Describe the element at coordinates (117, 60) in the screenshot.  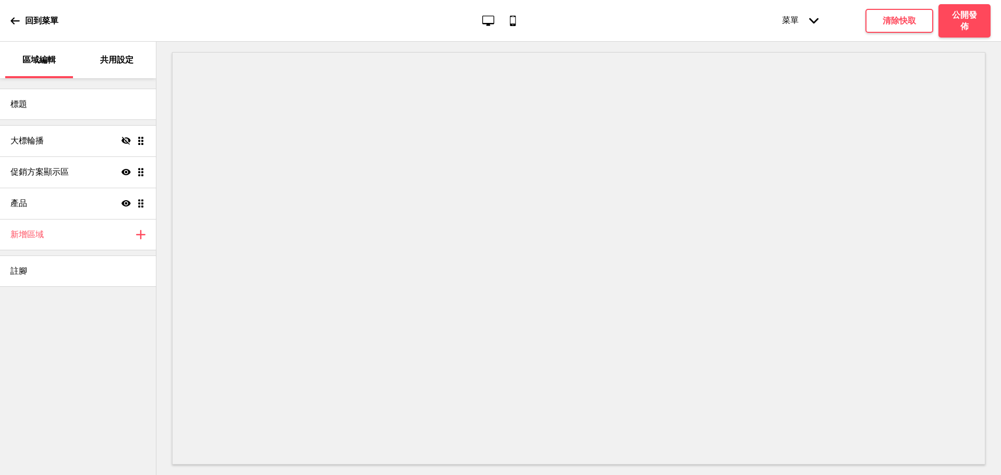
I see `p: 共用設定` at that location.